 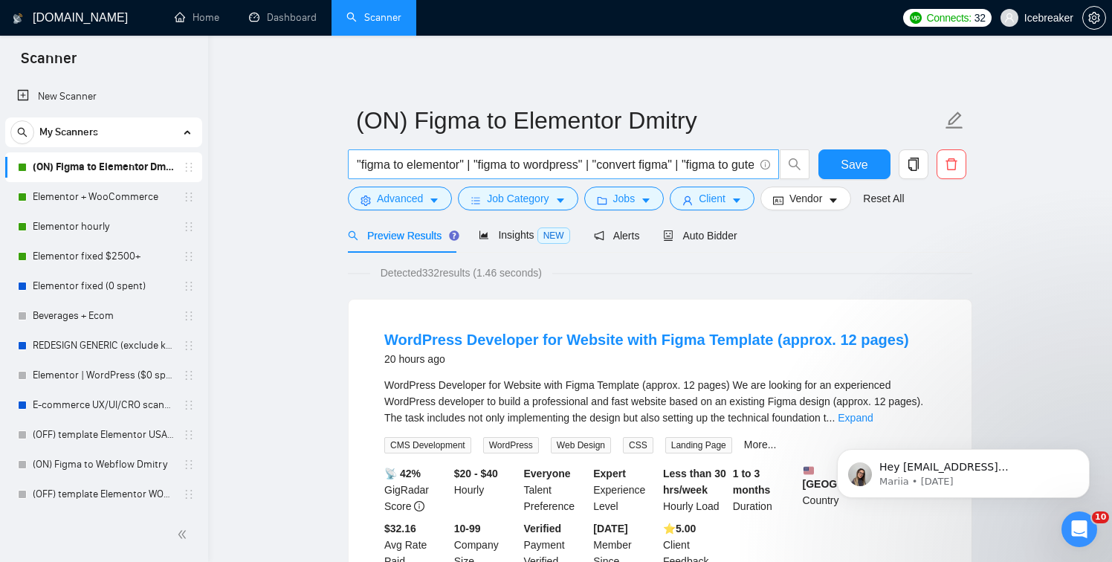 What do you see at coordinates (103, 465) in the screenshot?
I see `a: (ON) Figma to Webflow Dmitry` at bounding box center [103, 465].